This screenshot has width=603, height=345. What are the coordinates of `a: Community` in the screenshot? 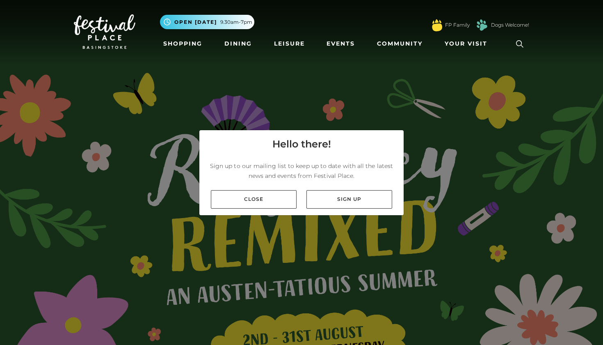 It's located at (400, 44).